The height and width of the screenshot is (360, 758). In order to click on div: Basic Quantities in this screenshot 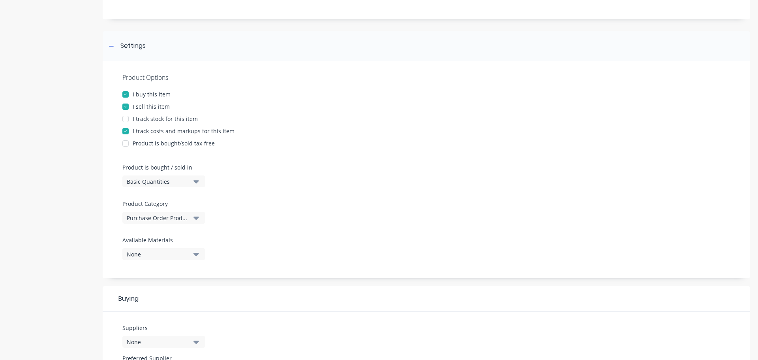, I will do `click(158, 181)`.